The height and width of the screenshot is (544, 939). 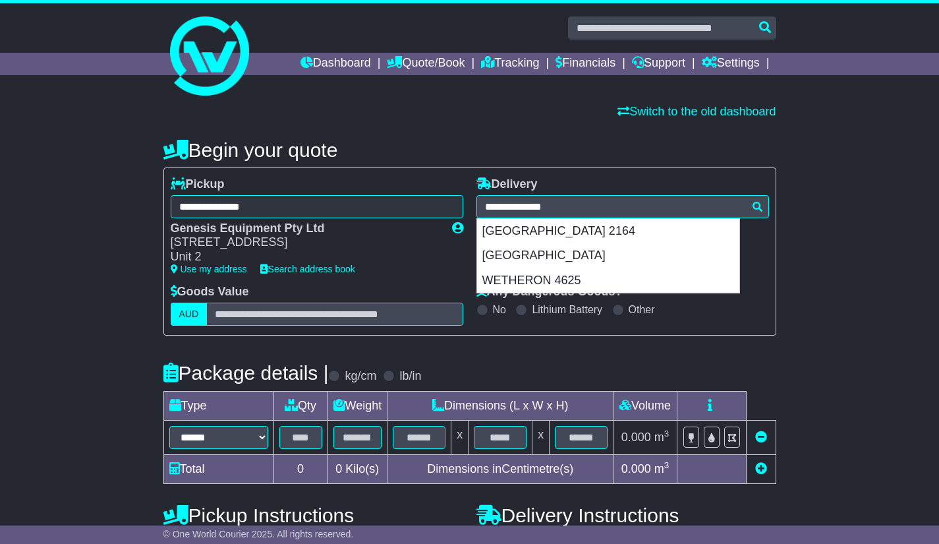 What do you see at coordinates (410, 376) in the screenshot?
I see `label: lb/in` at bounding box center [410, 376].